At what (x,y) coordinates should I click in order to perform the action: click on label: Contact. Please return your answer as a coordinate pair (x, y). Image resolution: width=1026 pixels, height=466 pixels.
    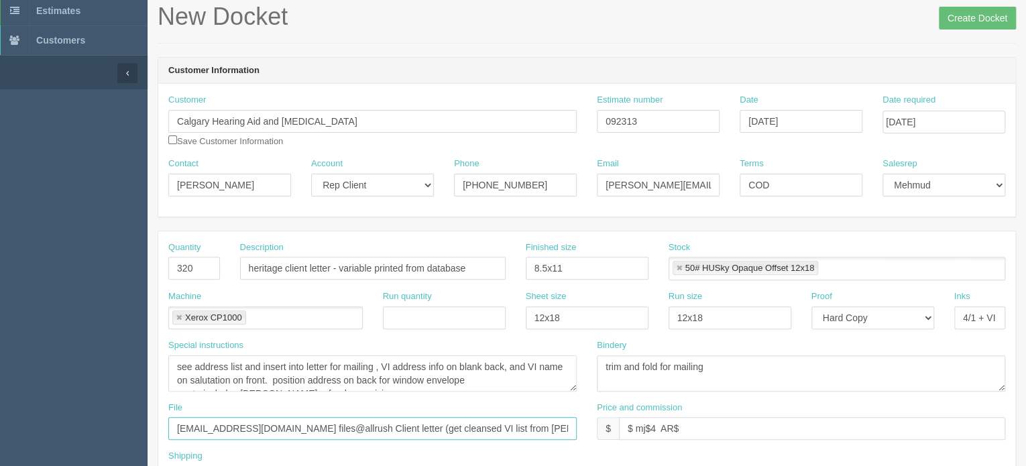
    Looking at the image, I should click on (183, 164).